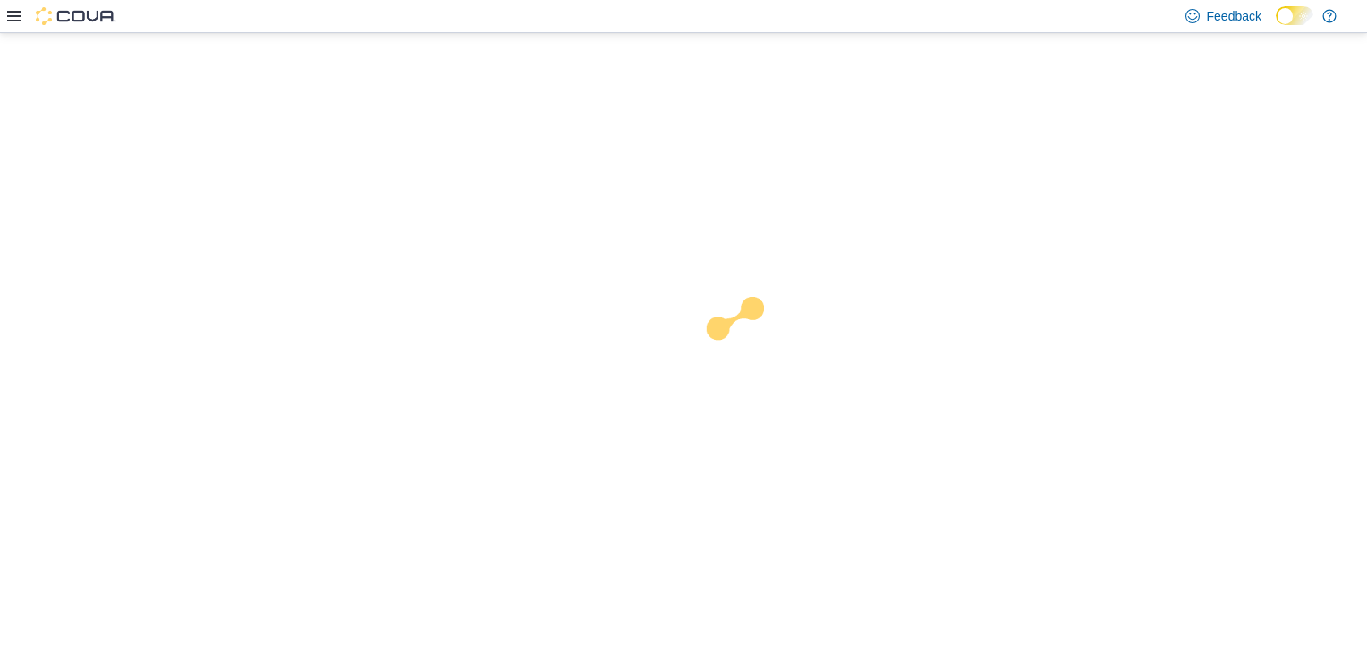 Image resolution: width=1367 pixels, height=660 pixels. What do you see at coordinates (1276, 25) in the screenshot?
I see `span: Dark Mode` at bounding box center [1276, 25].